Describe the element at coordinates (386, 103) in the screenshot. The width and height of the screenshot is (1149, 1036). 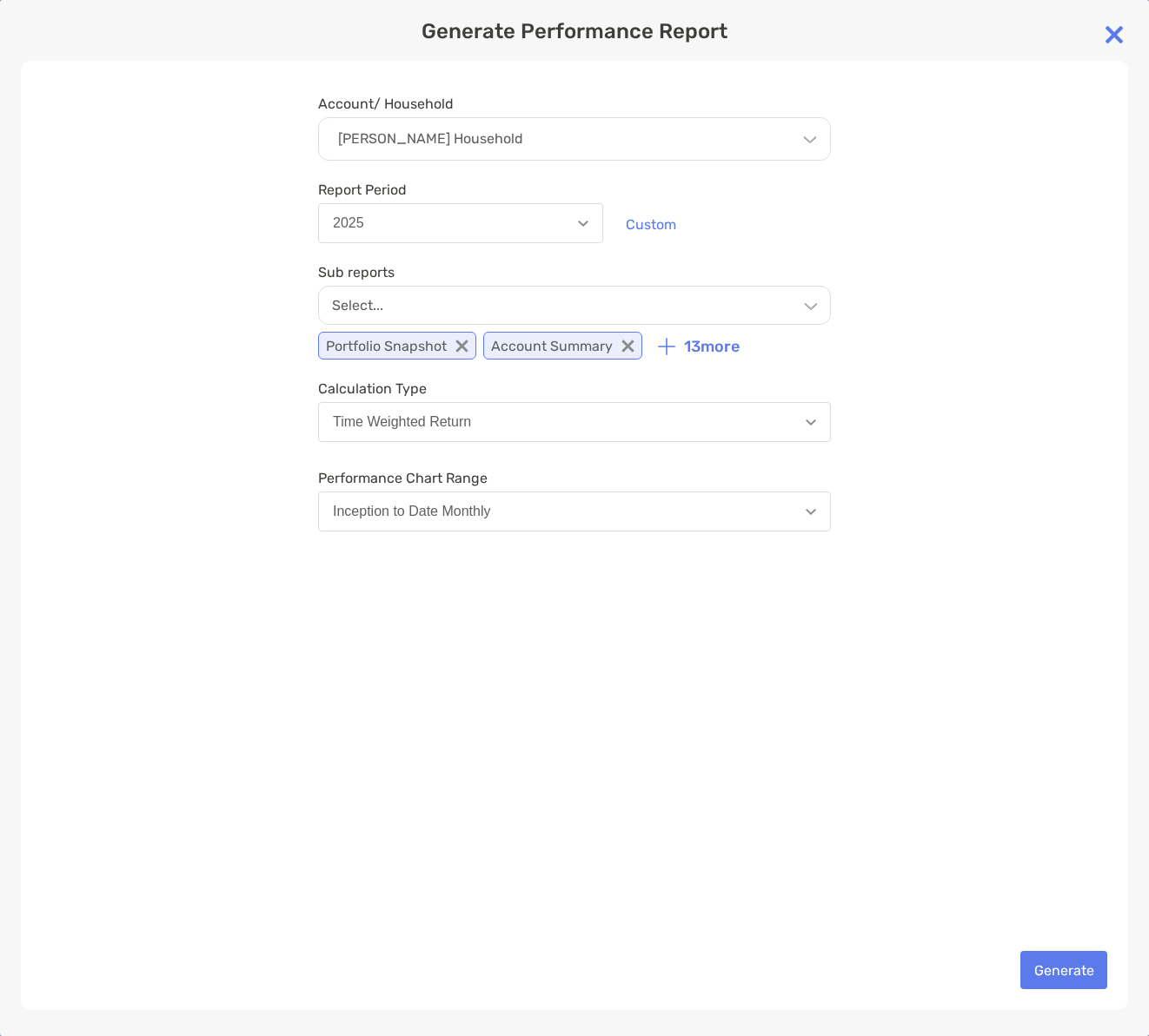
I see `label: Account/ Household` at that location.